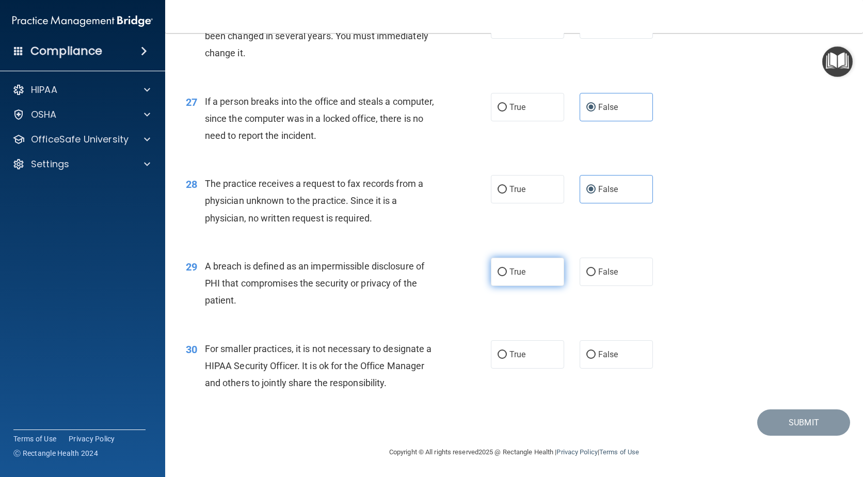 This screenshot has width=863, height=477. Describe the element at coordinates (838, 61) in the screenshot. I see `button: Open Resource Center` at that location.